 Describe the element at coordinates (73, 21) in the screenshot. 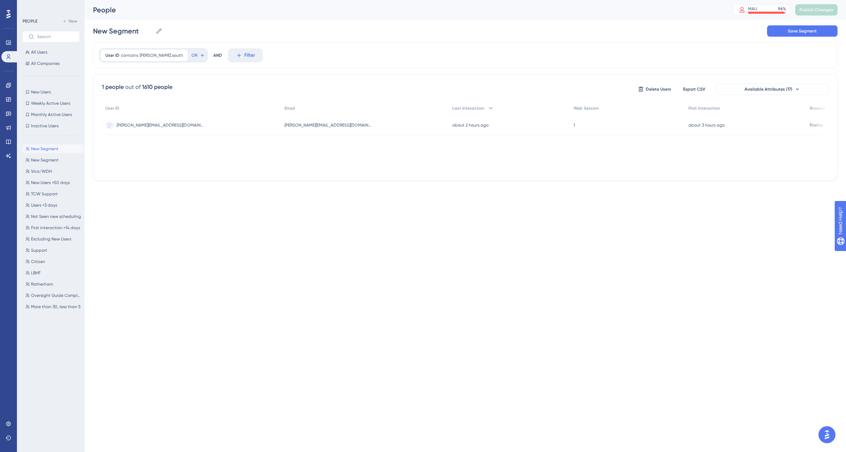

I see `span: New` at that location.